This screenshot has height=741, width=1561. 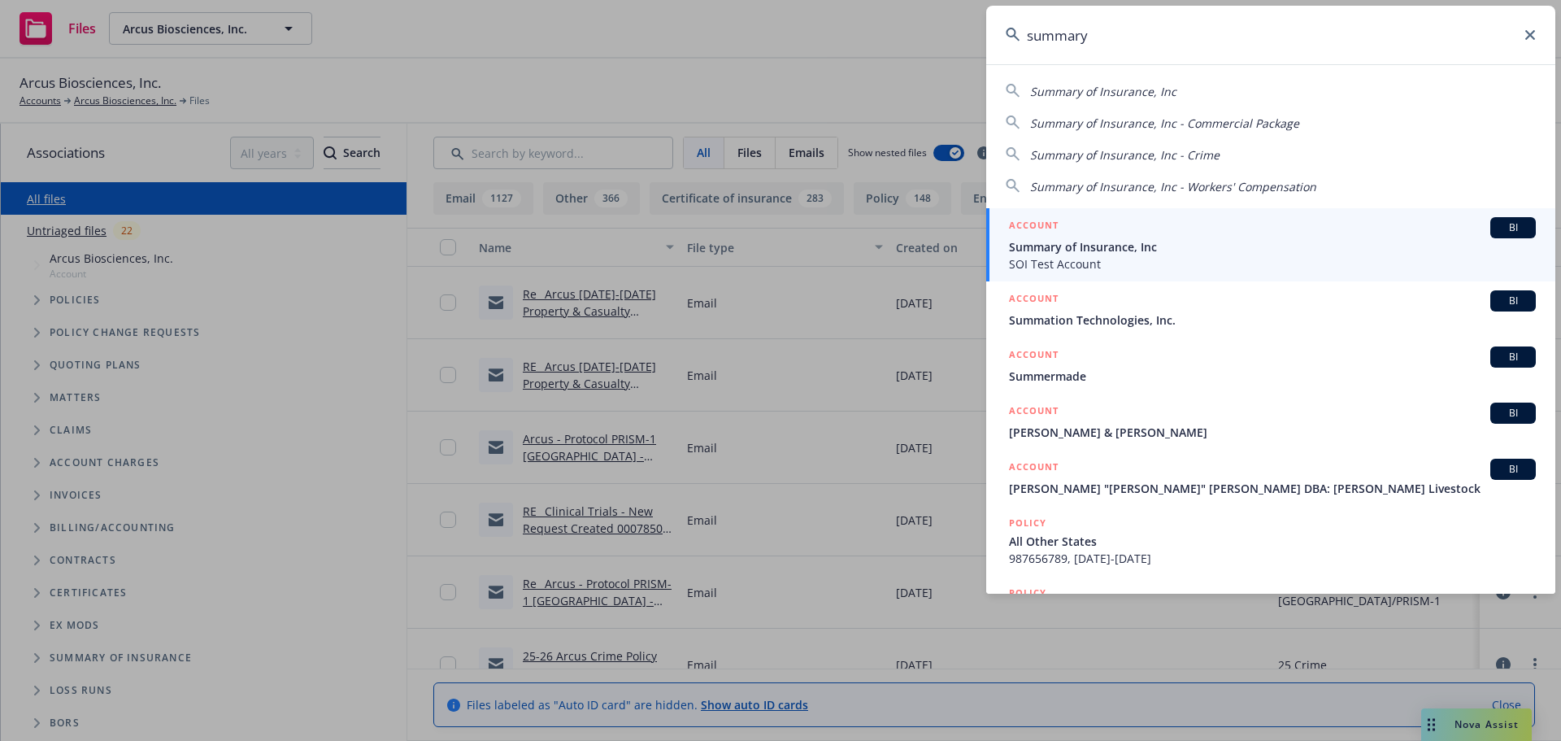 What do you see at coordinates (1271, 35) in the screenshot?
I see `input: Search...` at bounding box center [1271, 35].